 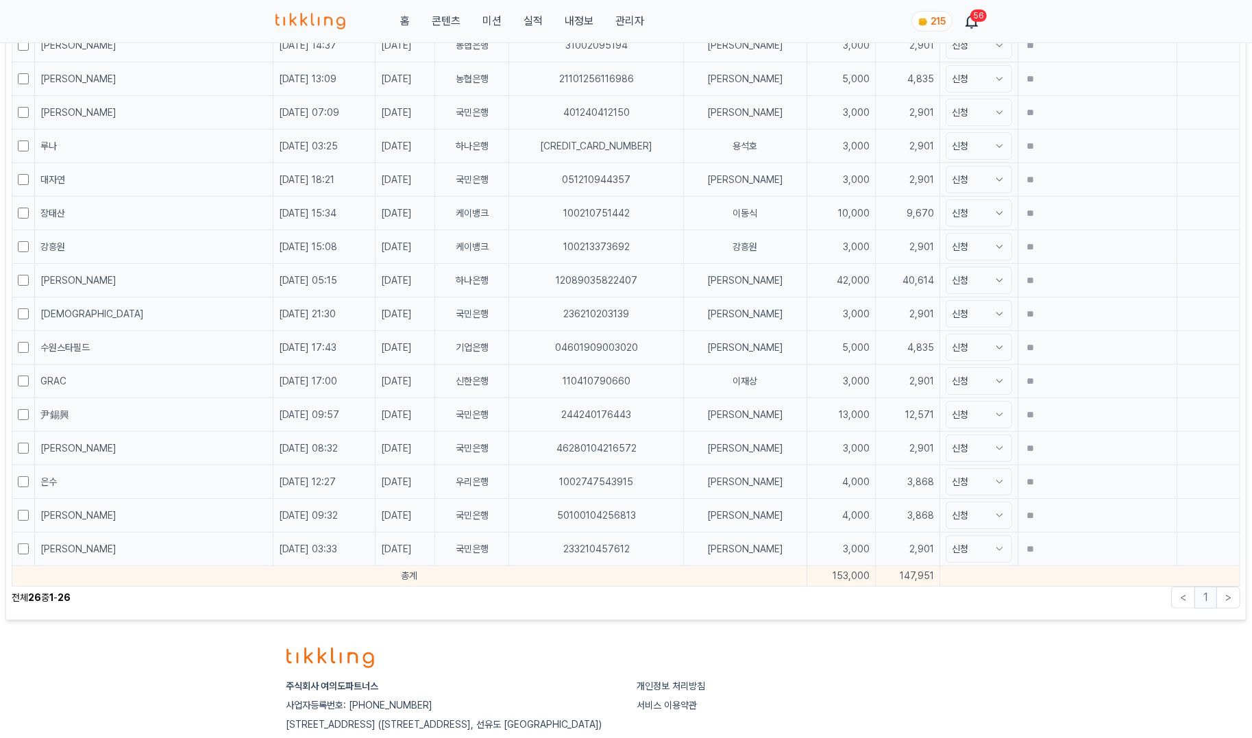 What do you see at coordinates (908, 414) in the screenshot?
I see `td: 12,571` at bounding box center [908, 414].